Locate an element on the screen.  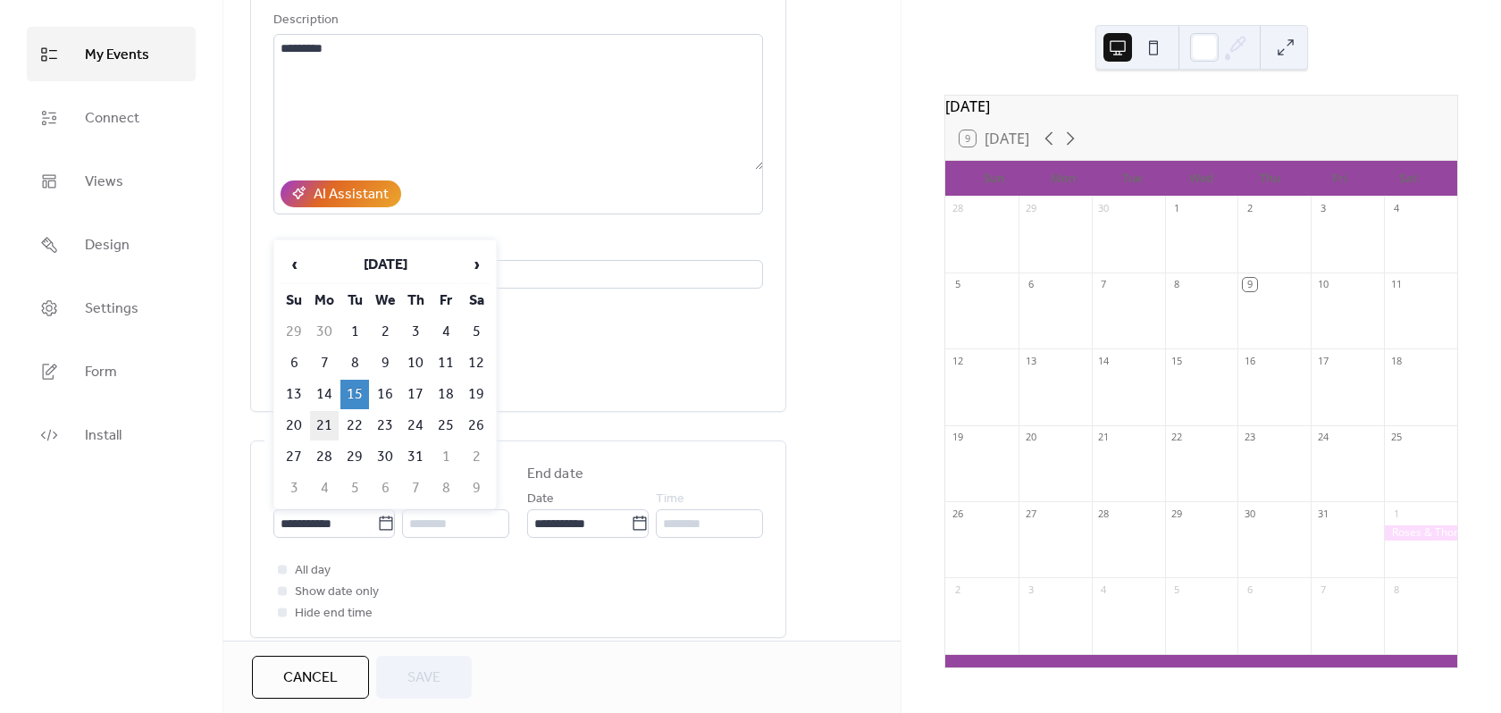
div: 27 is located at coordinates (1030, 513).